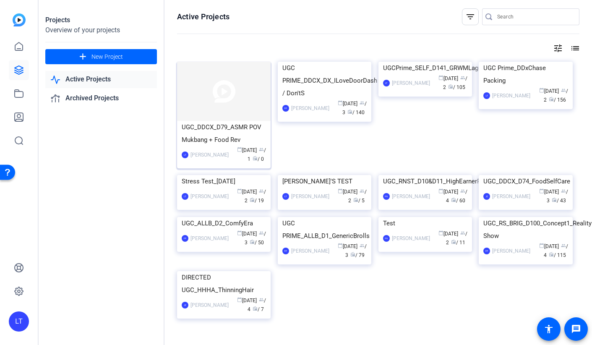 Image resolution: width=592 pixels, height=345 pixels. I want to click on div: Test, so click(425, 223).